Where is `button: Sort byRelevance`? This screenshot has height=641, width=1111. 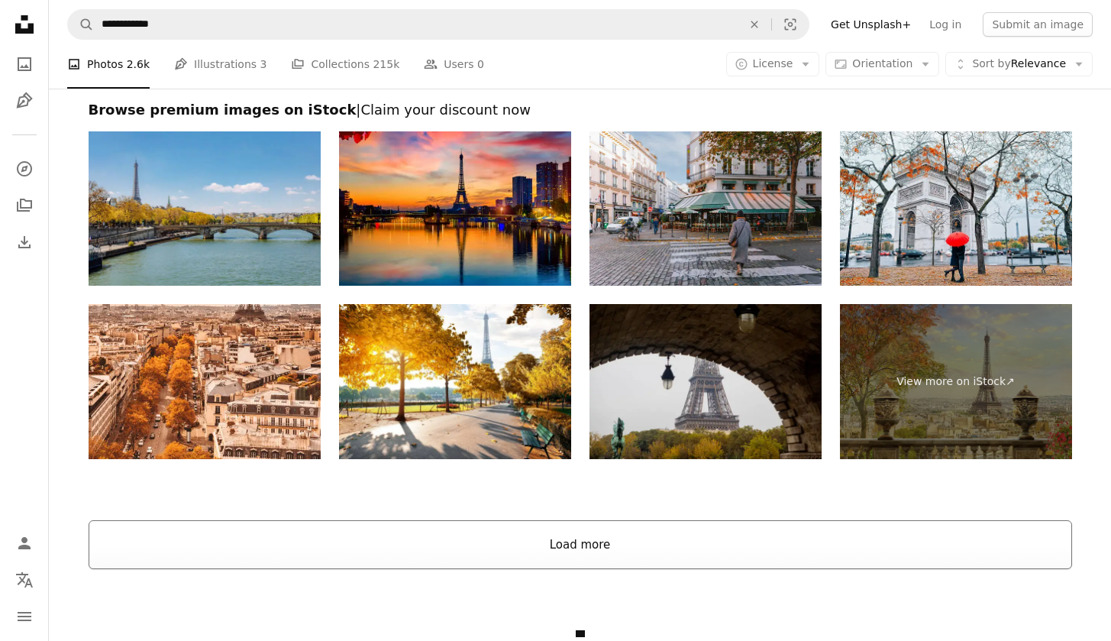 button: Sort byRelevance is located at coordinates (1019, 64).